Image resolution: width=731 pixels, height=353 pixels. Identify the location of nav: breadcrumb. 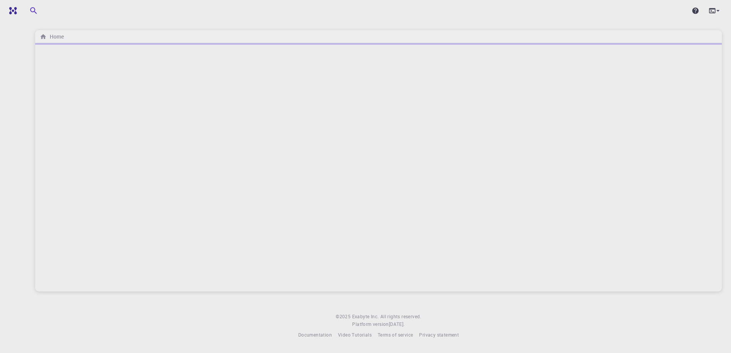
(52, 37).